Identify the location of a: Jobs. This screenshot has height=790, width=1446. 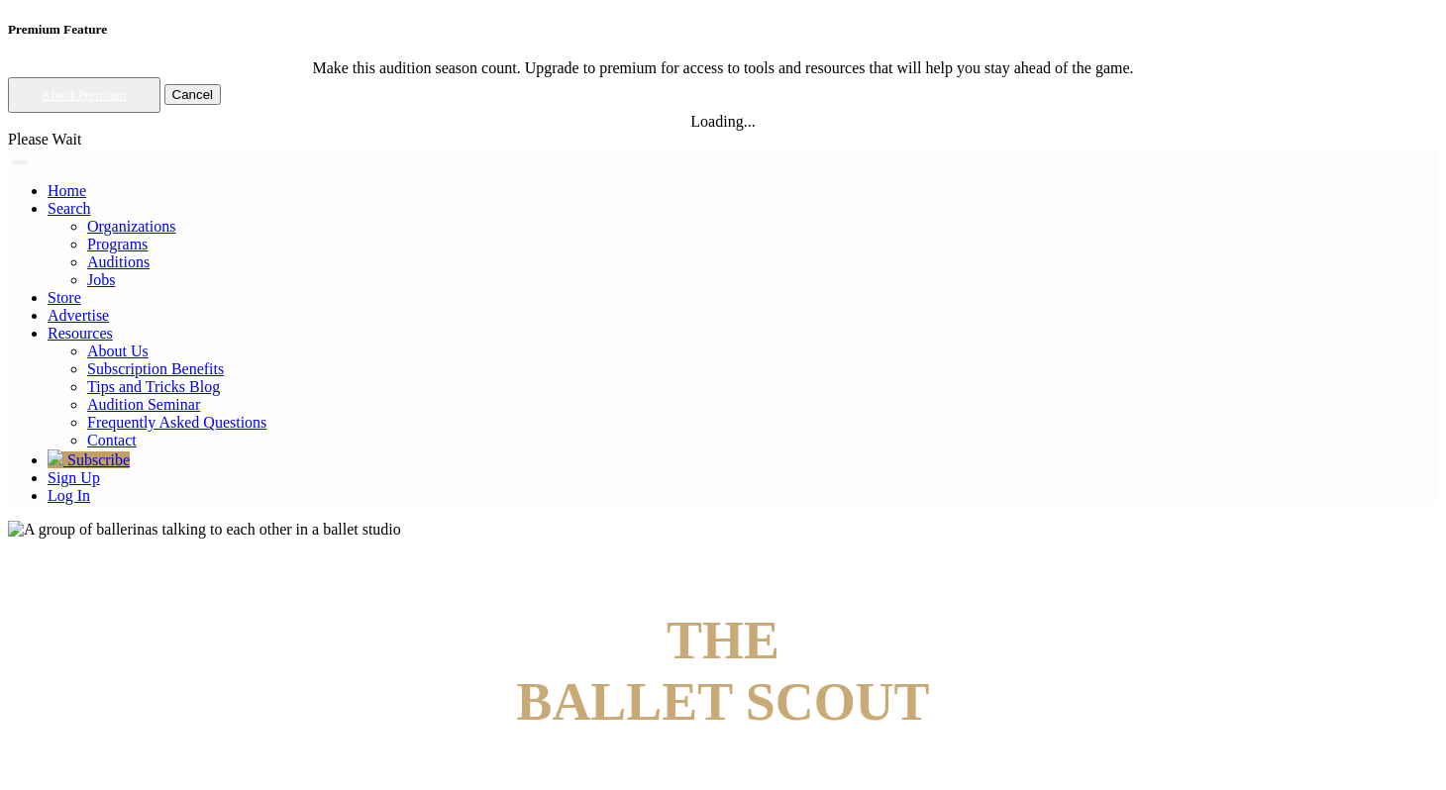
(101, 279).